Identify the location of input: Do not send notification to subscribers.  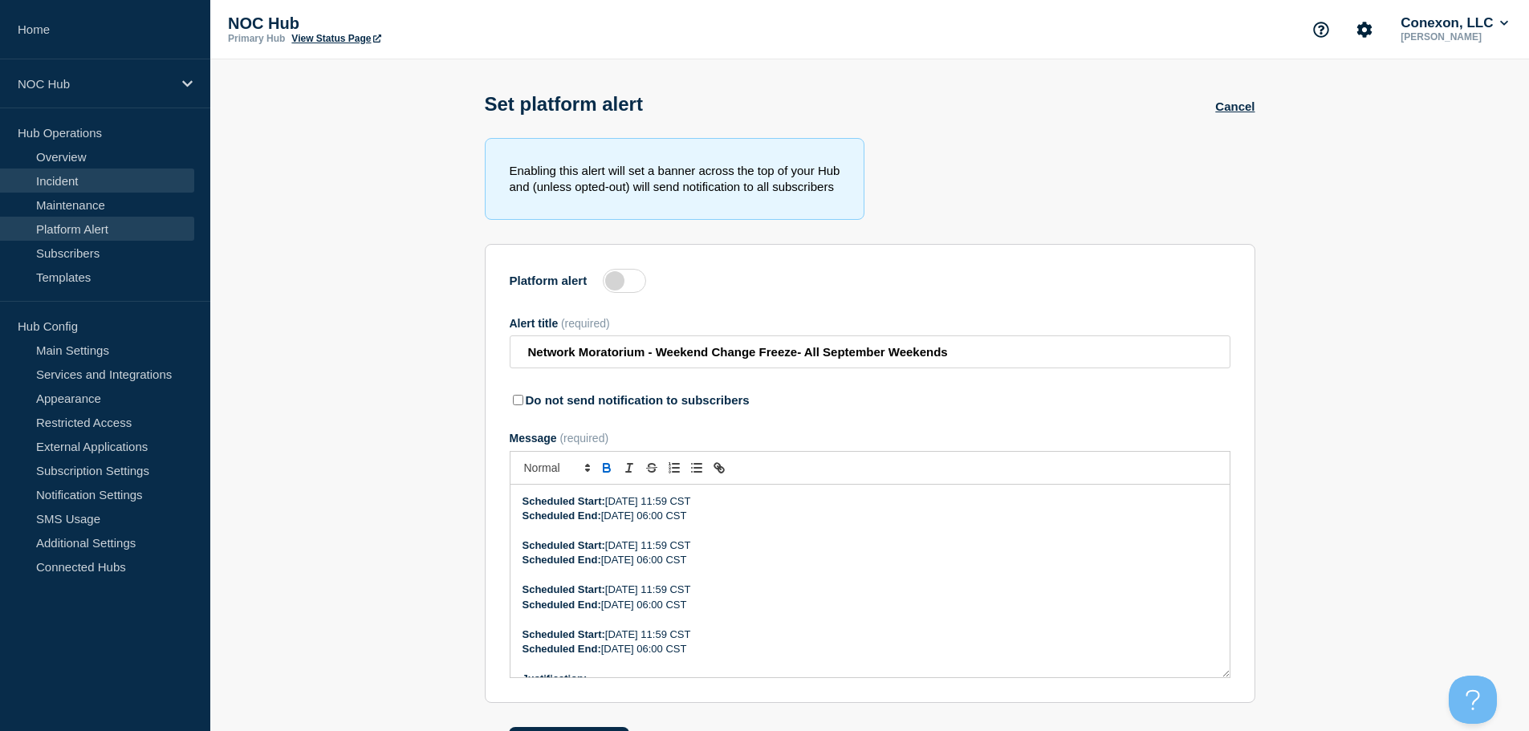
(518, 400).